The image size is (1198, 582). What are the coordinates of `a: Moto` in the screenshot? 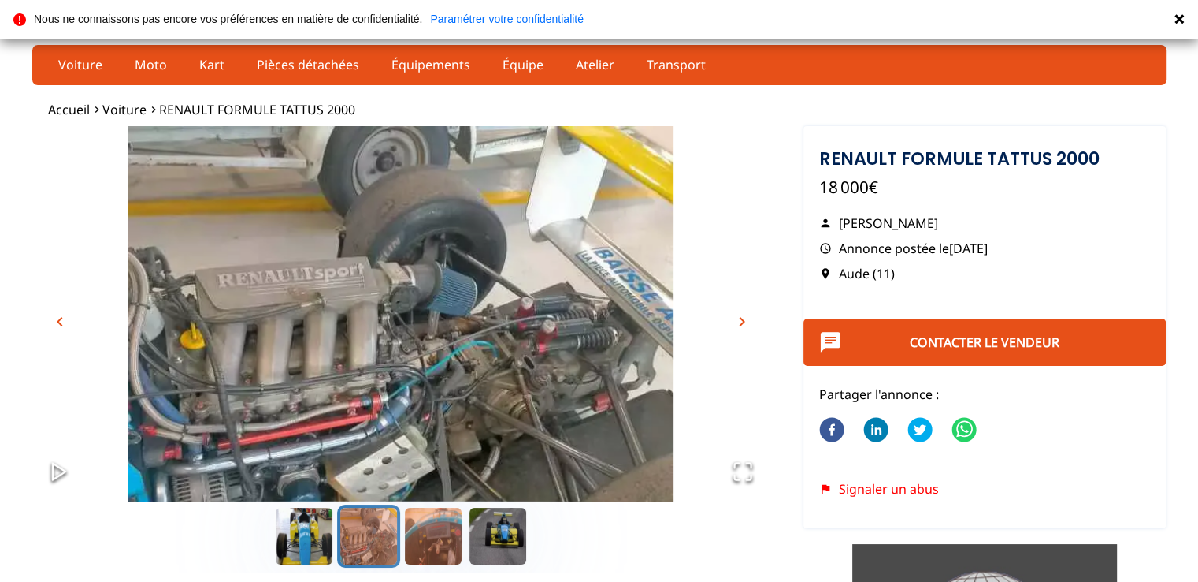 It's located at (150, 65).